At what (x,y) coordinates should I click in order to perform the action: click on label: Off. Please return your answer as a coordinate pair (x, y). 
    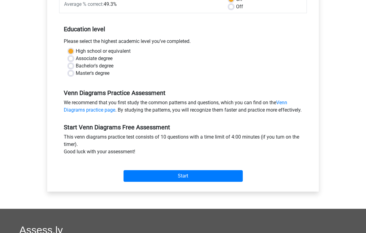
    Looking at the image, I should click on (240, 7).